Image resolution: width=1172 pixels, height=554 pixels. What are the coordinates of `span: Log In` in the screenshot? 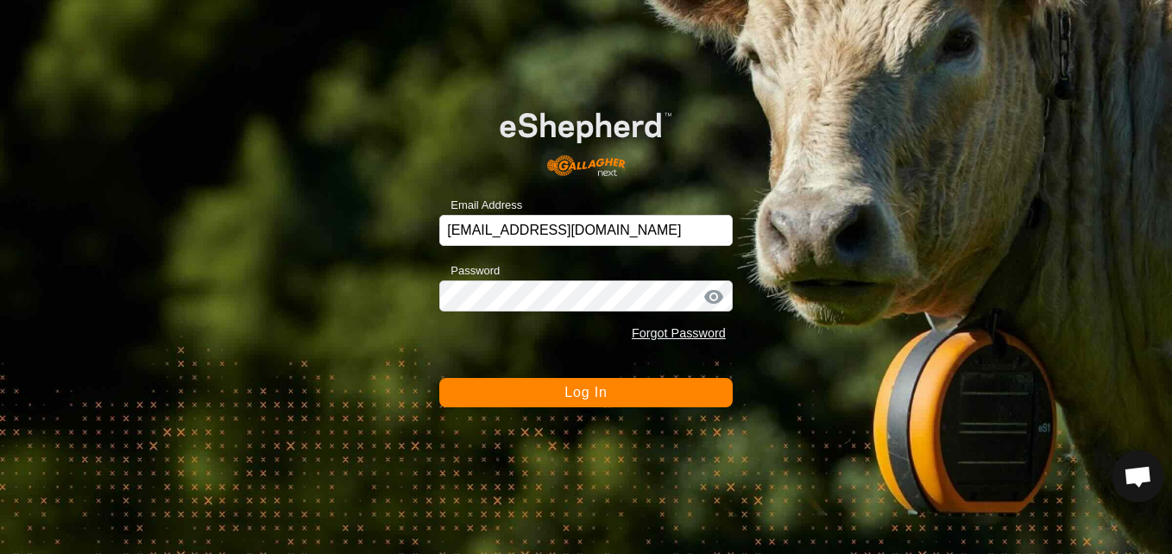 It's located at (585, 392).